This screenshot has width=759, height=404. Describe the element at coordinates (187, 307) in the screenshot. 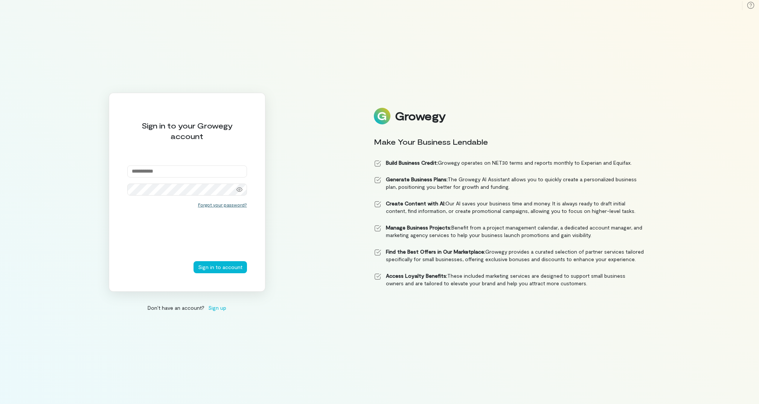

I see `div: Don’t have an account?` at that location.